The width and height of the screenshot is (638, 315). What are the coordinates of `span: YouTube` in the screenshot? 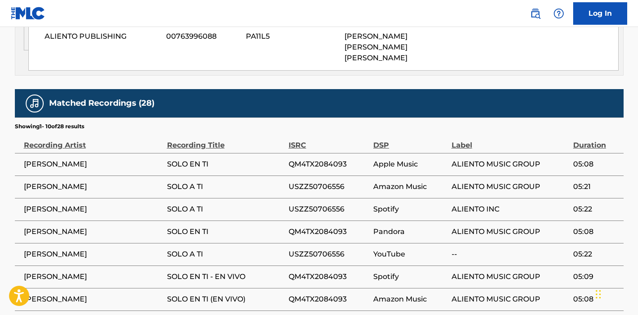 It's located at (410, 254).